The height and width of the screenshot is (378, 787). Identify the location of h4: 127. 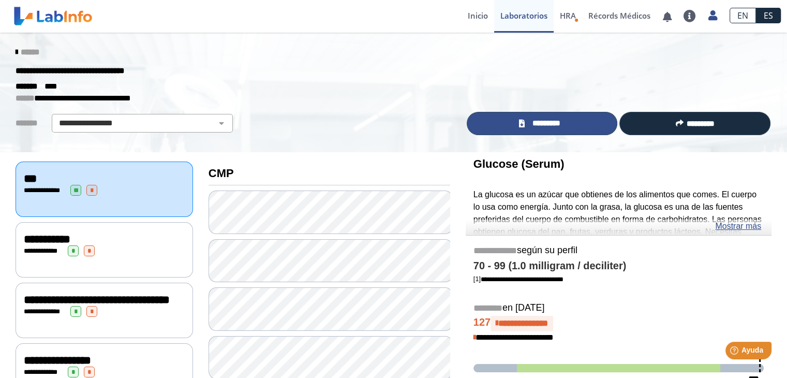
(619, 324).